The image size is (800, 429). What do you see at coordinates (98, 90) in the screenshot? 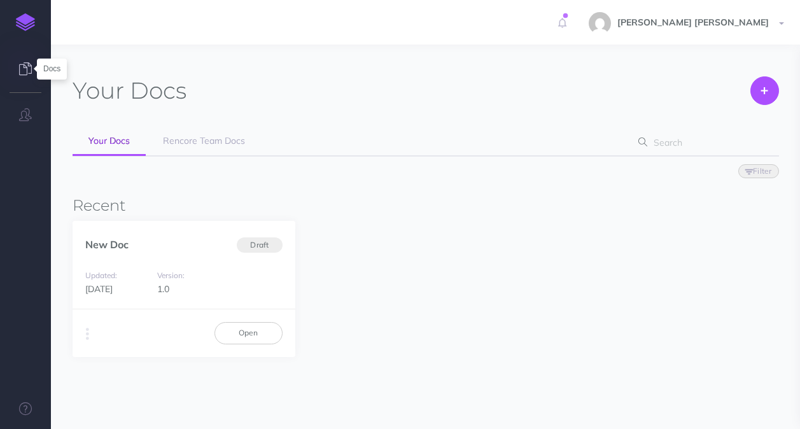
I see `span: Your` at bounding box center [98, 90].